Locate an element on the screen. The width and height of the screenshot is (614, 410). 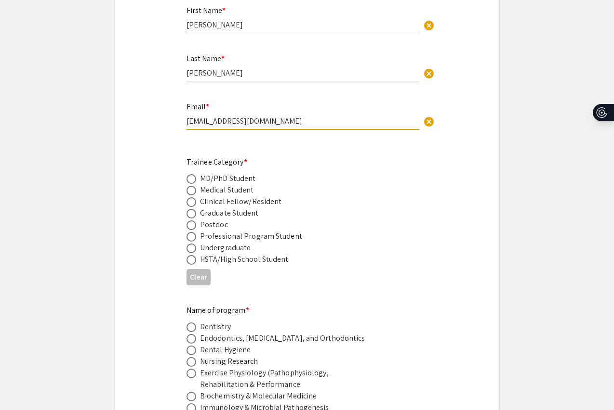
div: Biochemistry & Molecular Medicine is located at coordinates (258, 397).